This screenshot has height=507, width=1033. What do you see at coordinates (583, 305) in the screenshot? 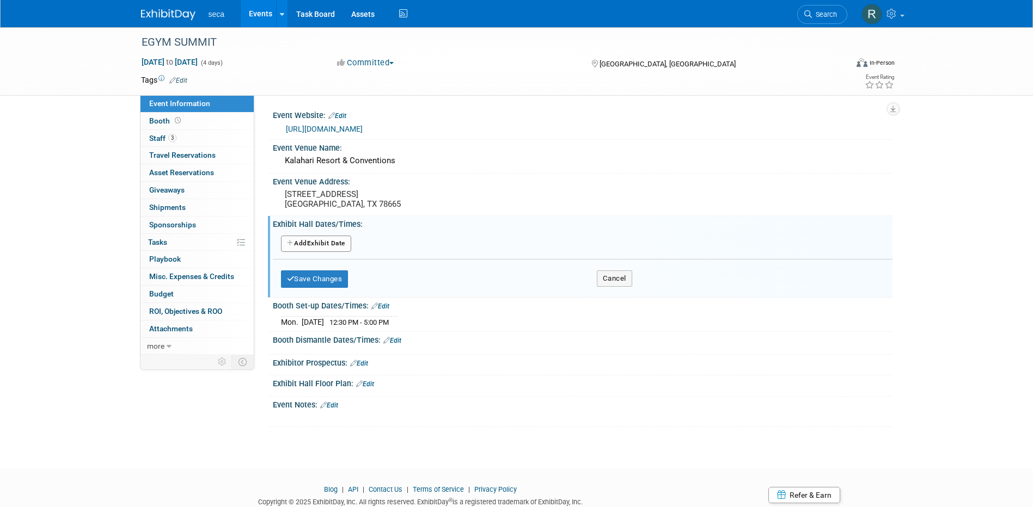
I see `div: Booth Set-up Dates/Times:` at bounding box center [583, 305].